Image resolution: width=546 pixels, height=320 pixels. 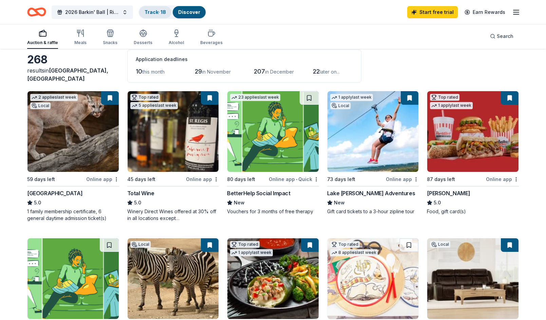 What do you see at coordinates (189, 12) in the screenshot?
I see `a: Discover` at bounding box center [189, 12].